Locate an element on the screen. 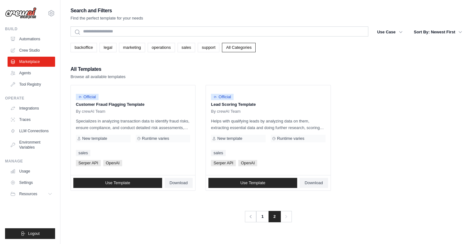  p: Browse all available templates is located at coordinates (98, 77).